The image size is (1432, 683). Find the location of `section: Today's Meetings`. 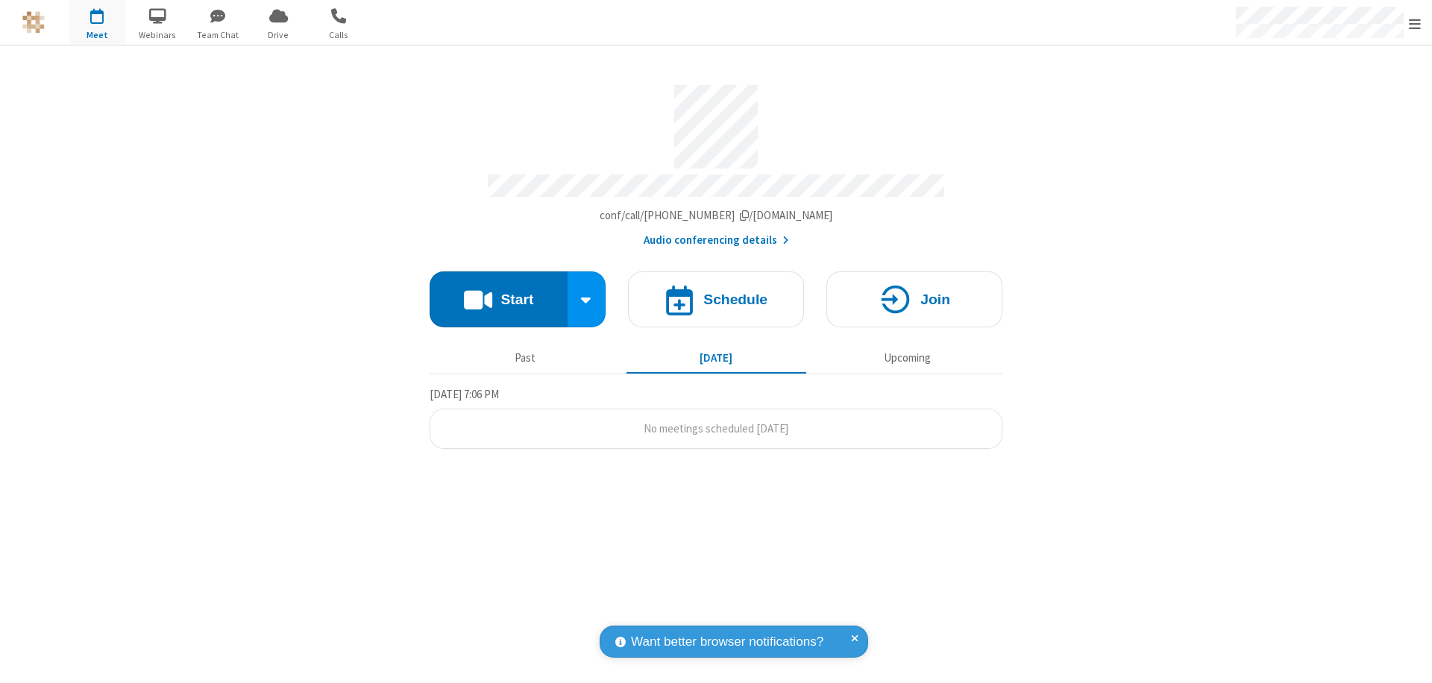

section: Today's Meetings is located at coordinates (716, 418).